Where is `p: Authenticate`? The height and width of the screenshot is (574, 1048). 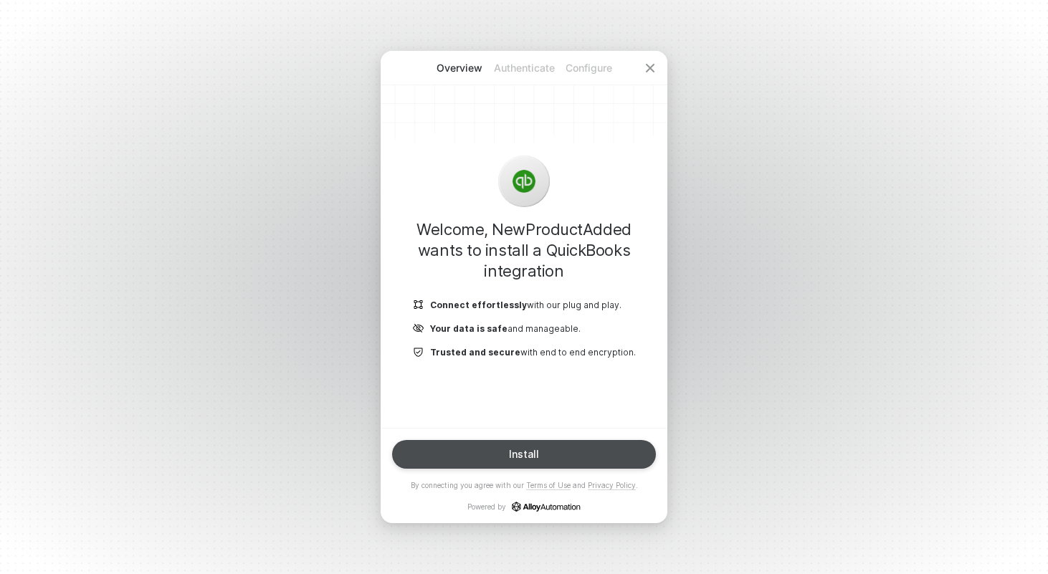
p: Authenticate is located at coordinates (524, 68).